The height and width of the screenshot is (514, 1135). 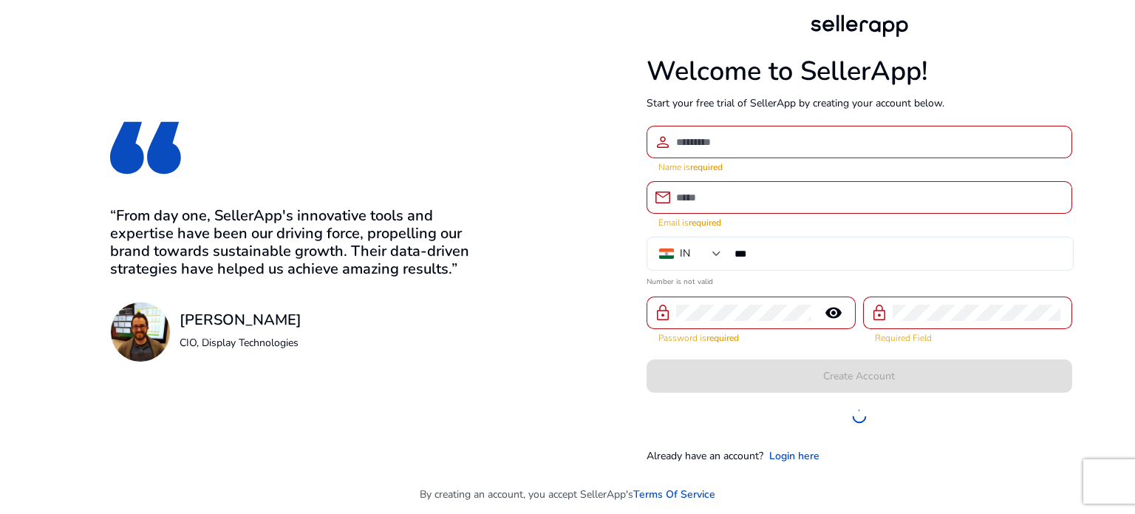 I want to click on h1: Welcome to SellerApp!, so click(x=859, y=71).